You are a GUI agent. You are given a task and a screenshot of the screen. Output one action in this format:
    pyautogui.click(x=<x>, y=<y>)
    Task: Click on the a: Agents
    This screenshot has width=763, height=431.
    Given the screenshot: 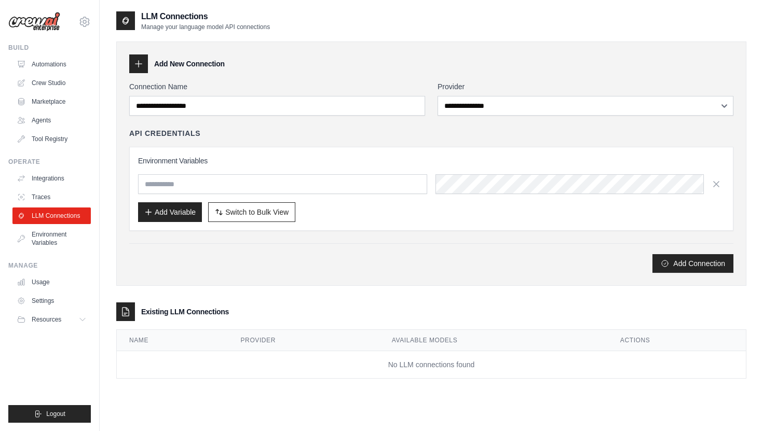 What is the action you would take?
    pyautogui.click(x=51, y=120)
    